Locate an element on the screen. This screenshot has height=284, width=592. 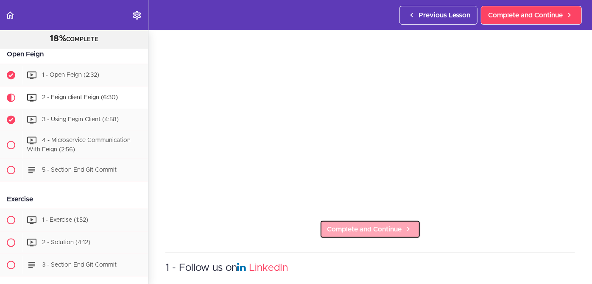
span: 2 - Solution (4:12) is located at coordinates (66, 243).